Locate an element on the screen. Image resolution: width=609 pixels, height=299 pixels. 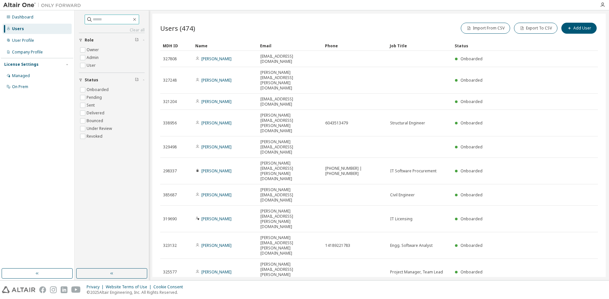
span: 14189221783 is located at coordinates (337, 246).